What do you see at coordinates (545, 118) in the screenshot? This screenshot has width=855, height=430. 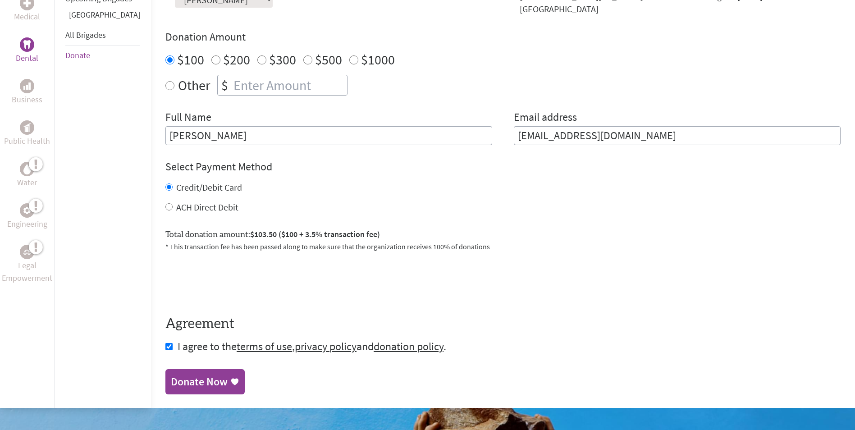 I see `label: Email address` at bounding box center [545, 118].